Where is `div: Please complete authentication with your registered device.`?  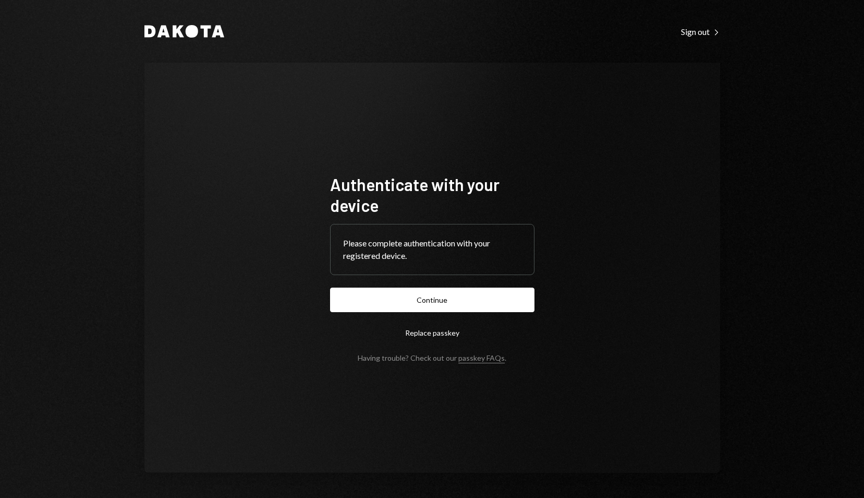
div: Please complete authentication with your registered device. is located at coordinates (432, 249).